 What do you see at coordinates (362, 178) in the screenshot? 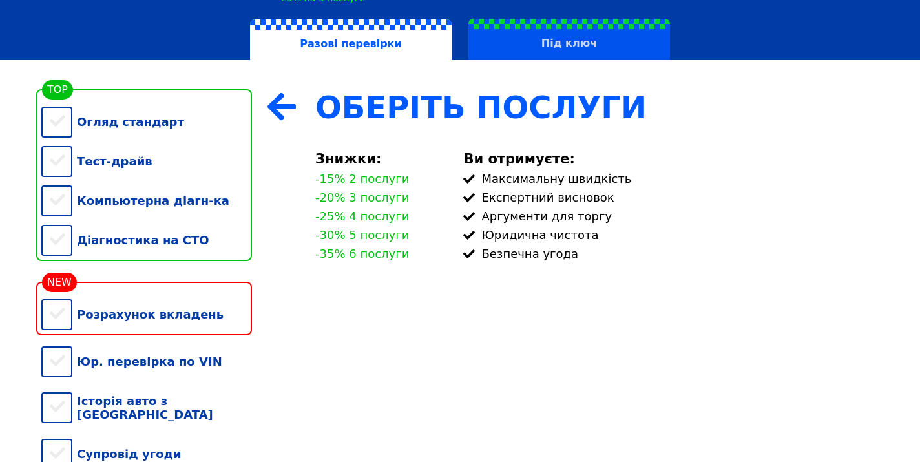
I see `div: -15% 2 послуги` at bounding box center [362, 178].